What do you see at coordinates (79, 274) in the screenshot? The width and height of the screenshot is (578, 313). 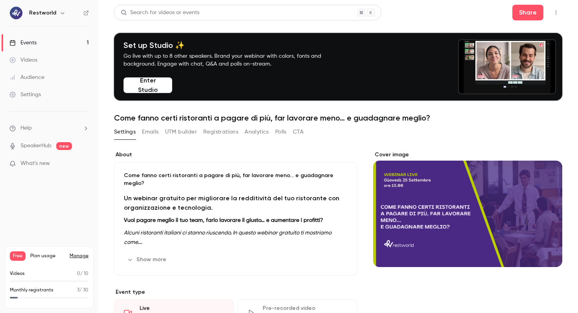 I see `span: 0` at bounding box center [79, 274].